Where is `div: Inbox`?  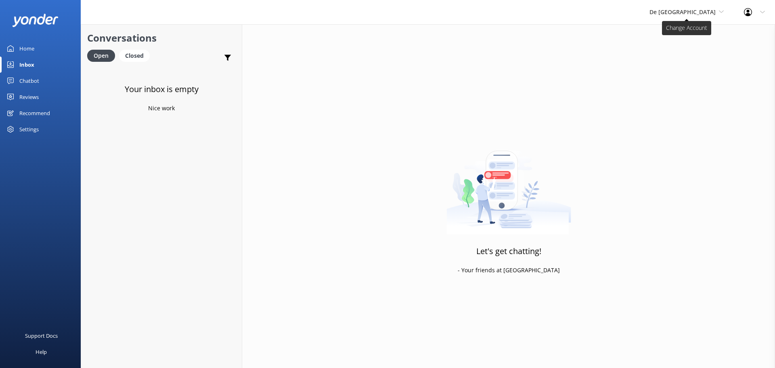 div: Inbox is located at coordinates (27, 65).